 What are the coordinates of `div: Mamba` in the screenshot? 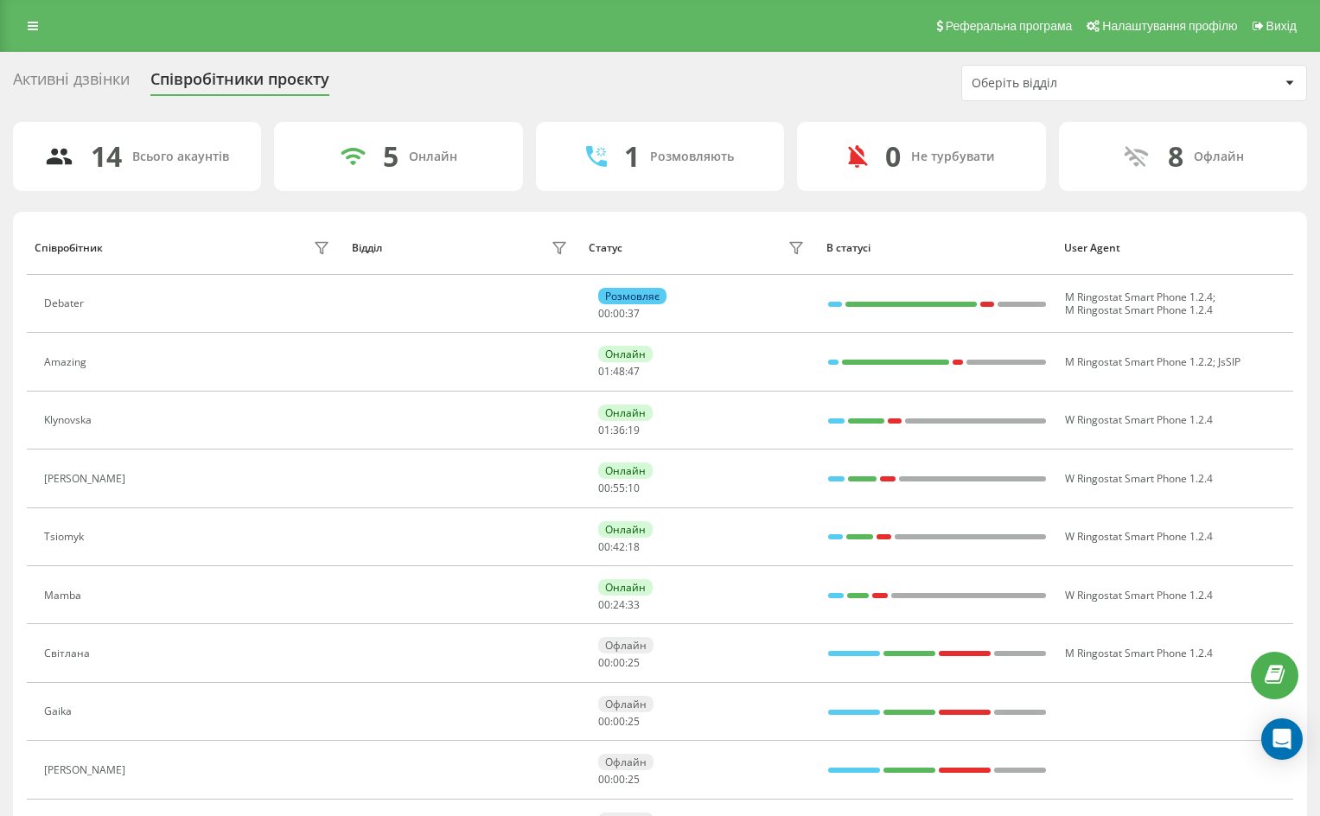 It's located at (65, 595).